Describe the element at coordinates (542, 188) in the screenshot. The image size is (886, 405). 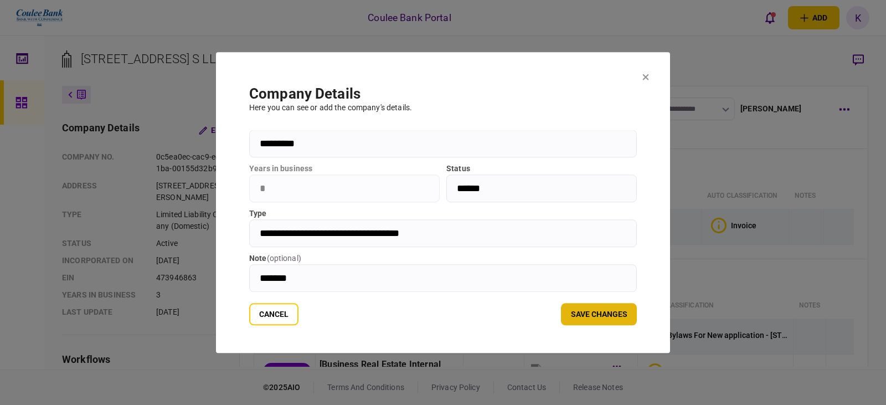
I see `input: status` at that location.